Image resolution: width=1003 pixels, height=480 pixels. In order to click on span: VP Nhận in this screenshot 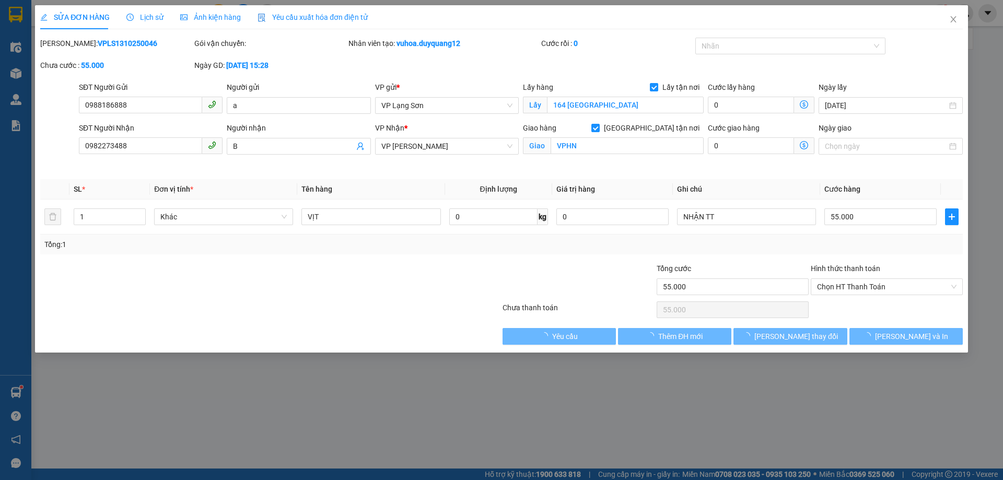, I will do `click(390, 128)`.